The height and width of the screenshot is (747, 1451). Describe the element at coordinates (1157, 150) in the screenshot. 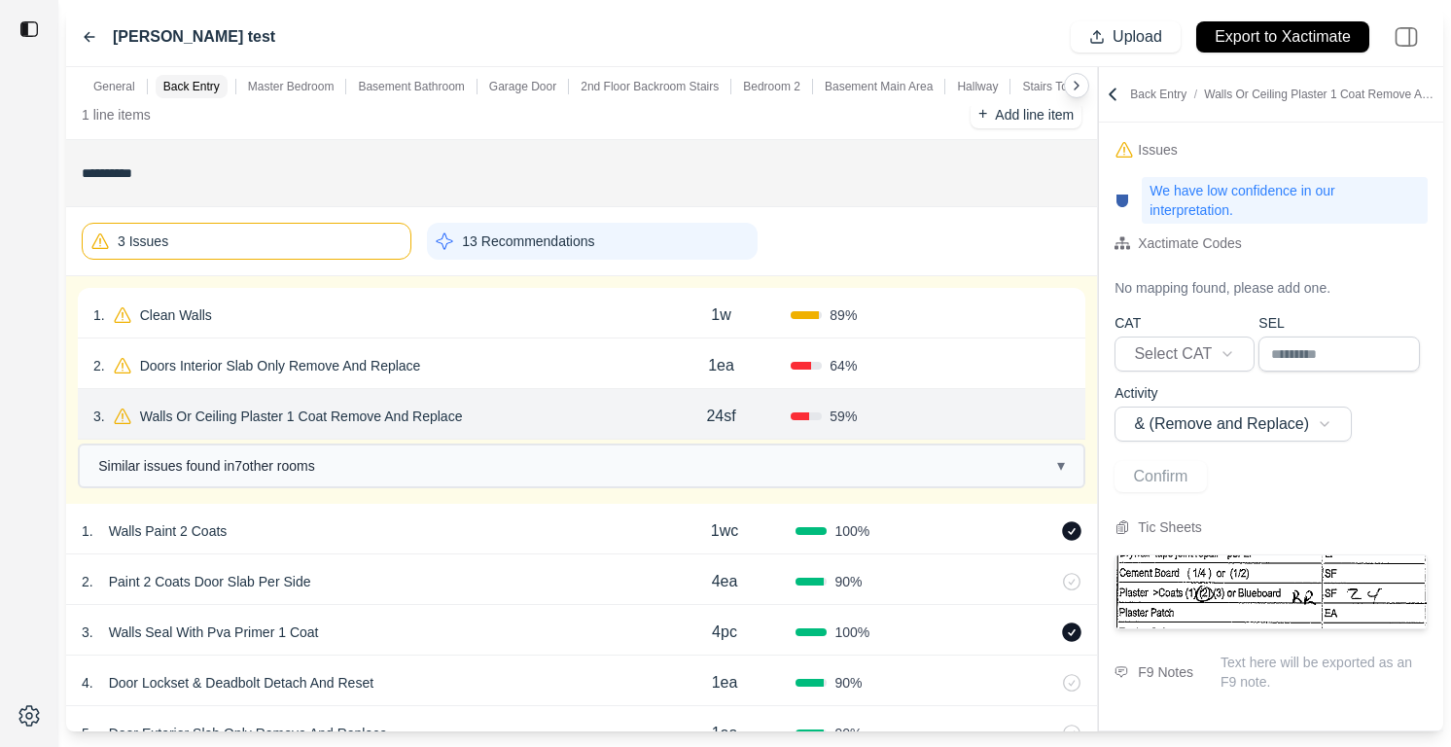

I see `div: Issues` at that location.